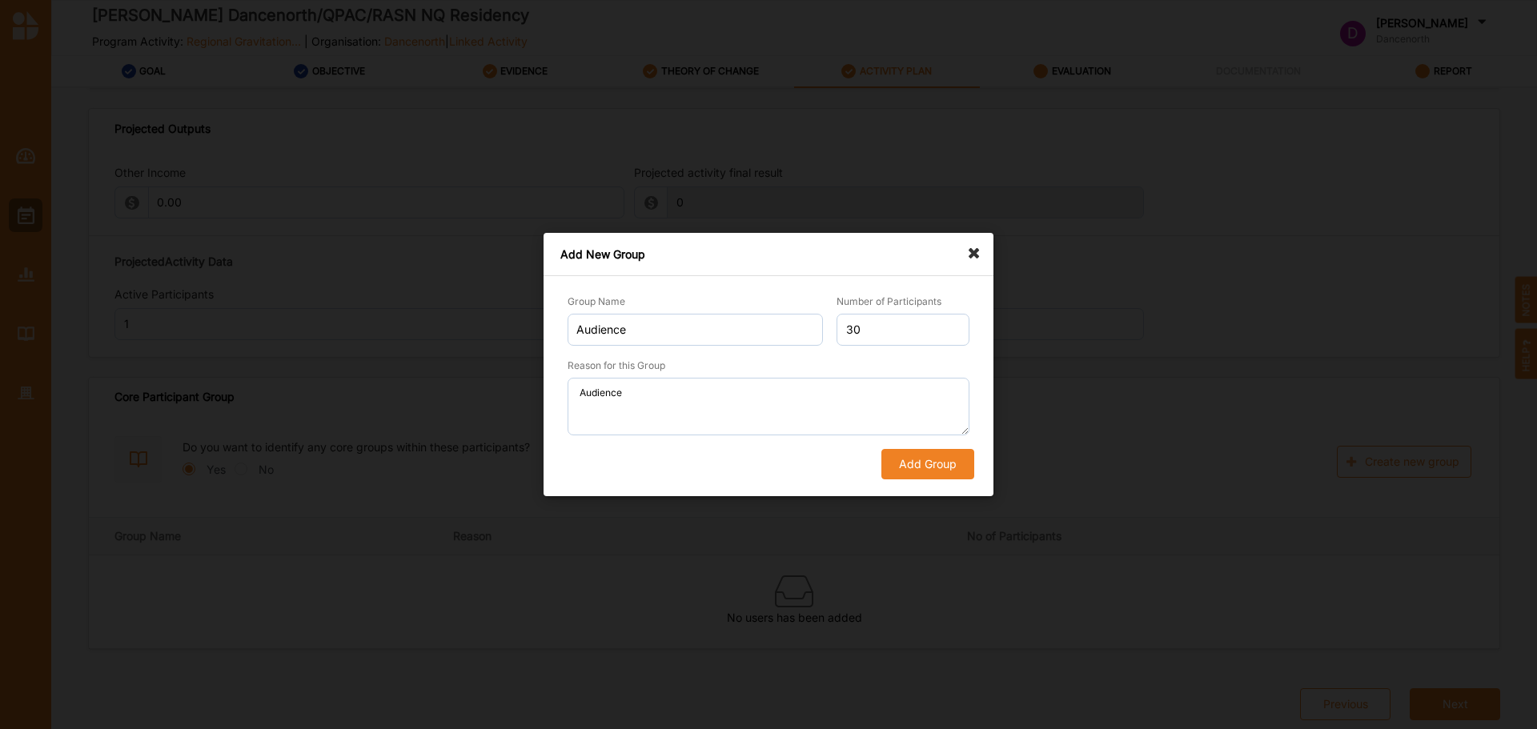 This screenshot has height=729, width=1537. I want to click on div: Add New Group, so click(769, 255).